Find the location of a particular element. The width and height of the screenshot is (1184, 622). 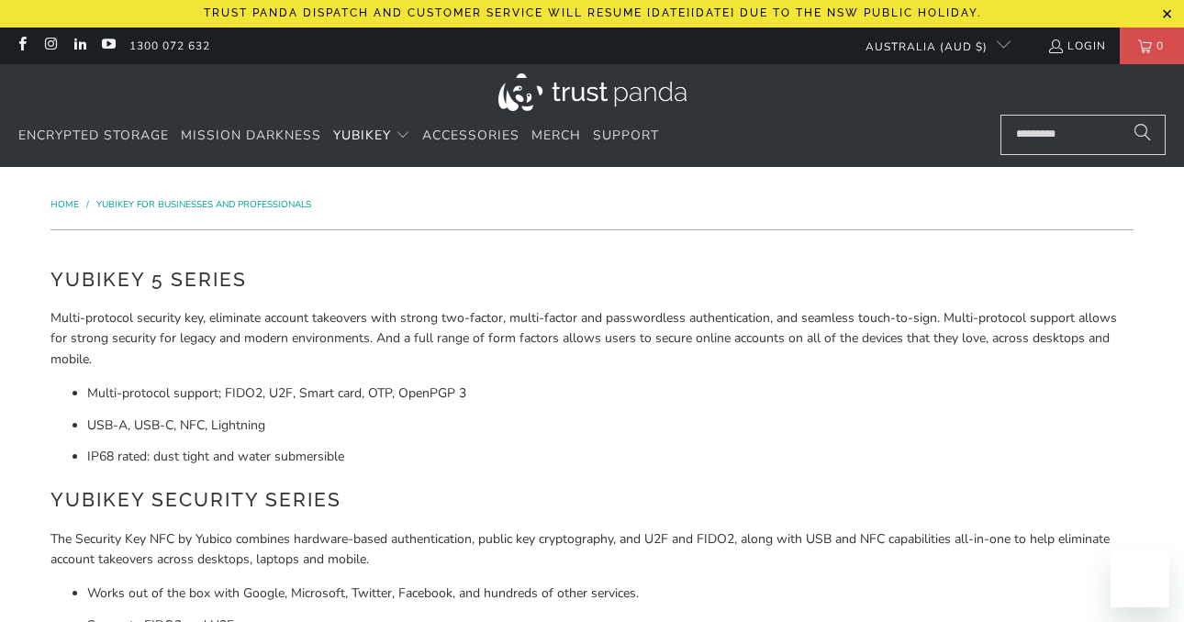

a: Login is located at coordinates (1077, 46).